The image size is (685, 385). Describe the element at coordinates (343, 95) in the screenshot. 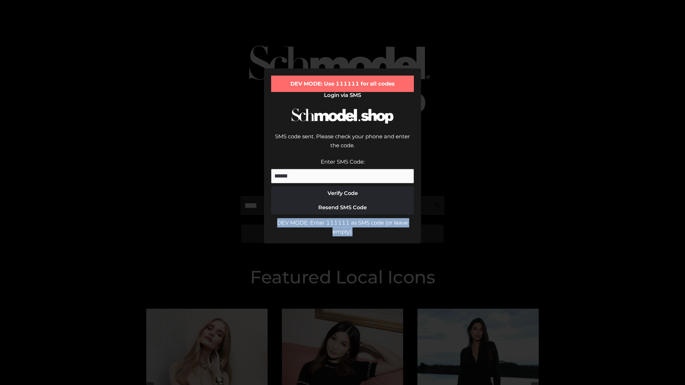

I see `h2: Login via SMS` at that location.